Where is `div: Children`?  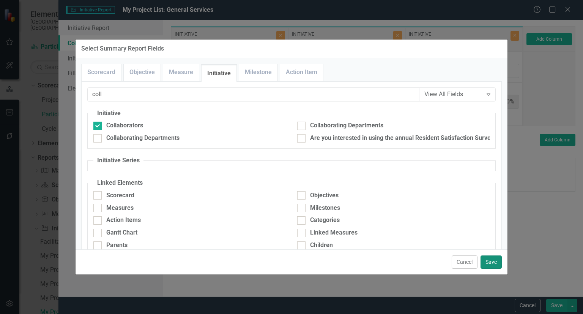 div: Children is located at coordinates (321, 245).